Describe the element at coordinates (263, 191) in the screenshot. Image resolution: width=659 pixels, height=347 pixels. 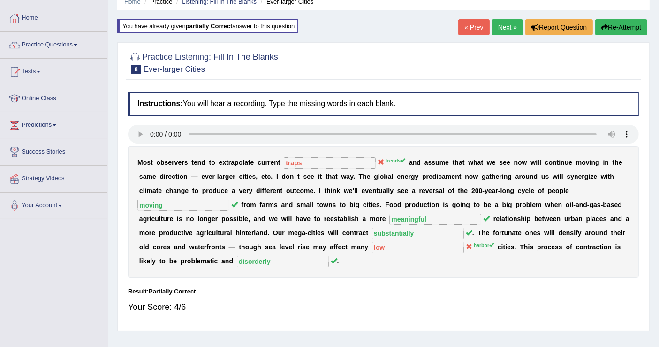
I see `b: f` at that location.